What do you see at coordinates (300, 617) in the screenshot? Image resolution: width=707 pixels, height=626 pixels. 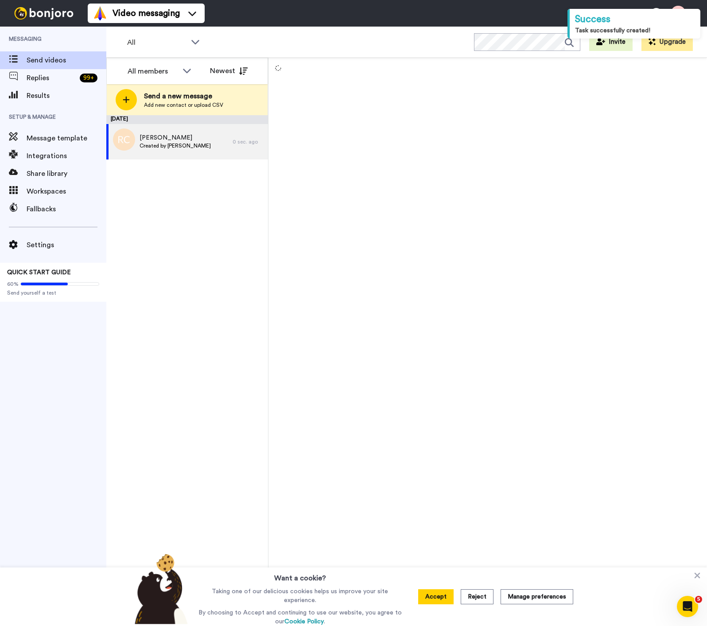 I see `p: By choosing to Accept and continuing to use our website, you agree to our .` at bounding box center [300, 617].